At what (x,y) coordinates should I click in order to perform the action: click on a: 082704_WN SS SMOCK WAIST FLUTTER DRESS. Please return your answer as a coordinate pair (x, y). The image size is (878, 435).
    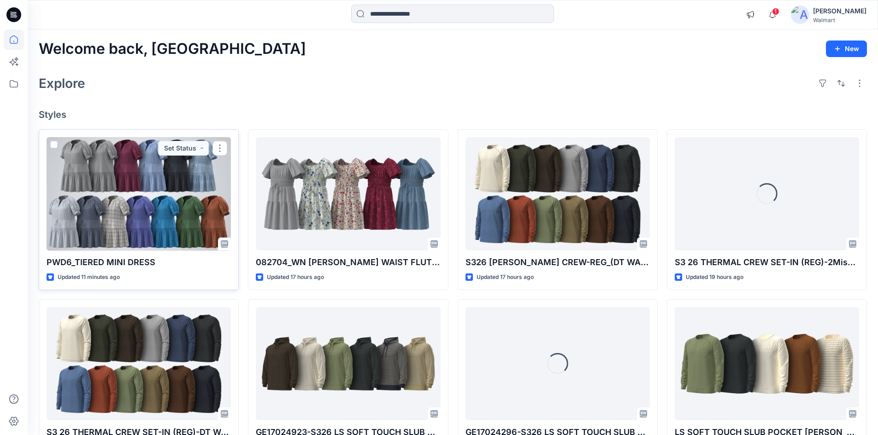
    Looking at the image, I should click on (348, 194).